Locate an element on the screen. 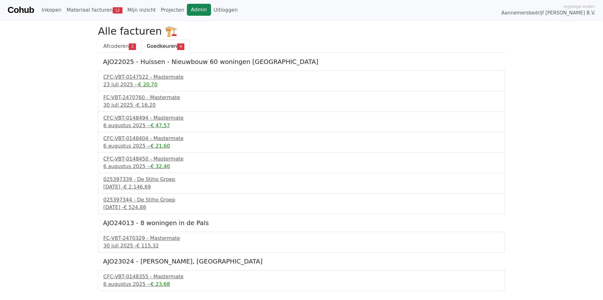  a: Admin is located at coordinates (199, 10).